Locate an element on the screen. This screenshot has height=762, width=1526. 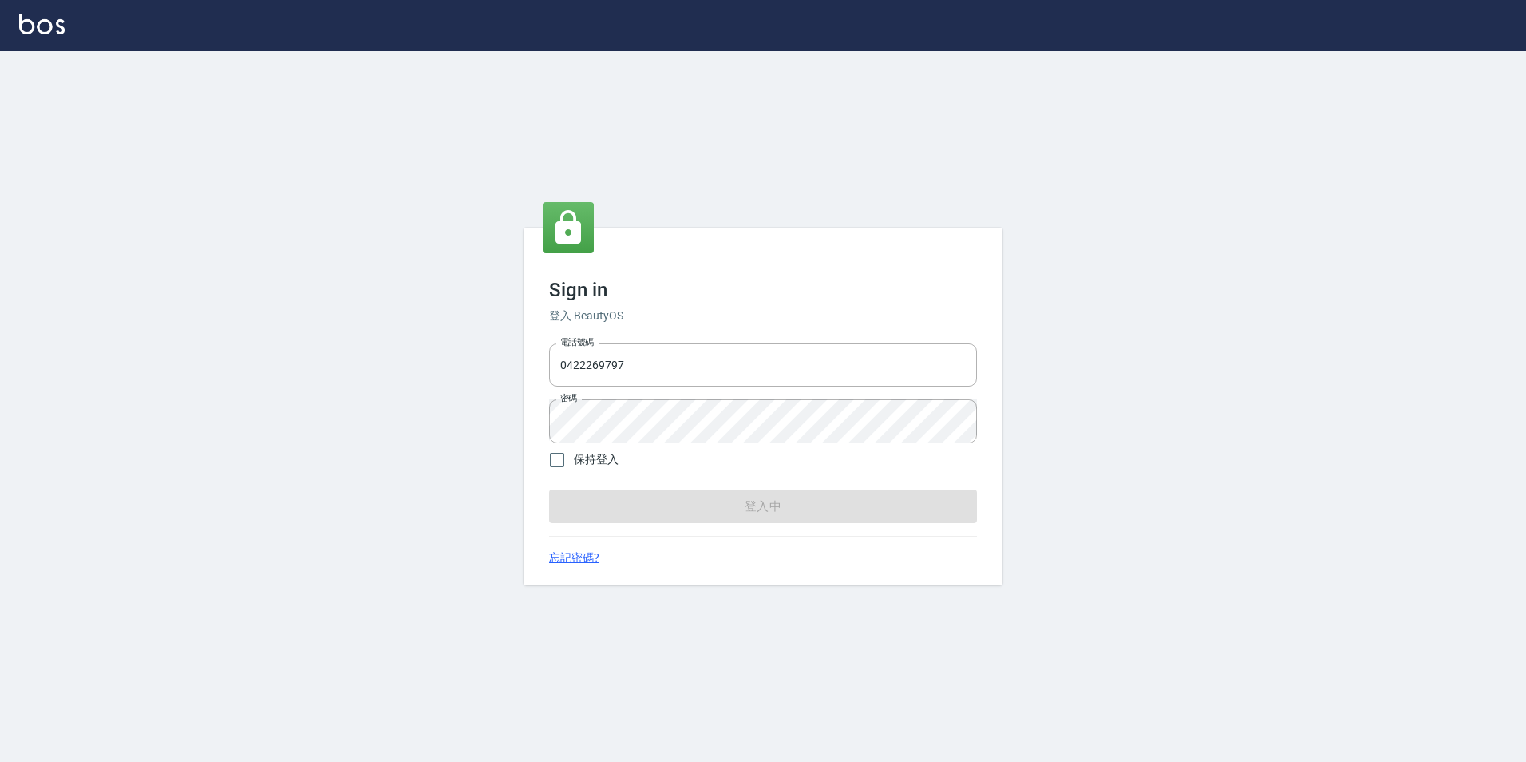
a: 忘記密碼? is located at coordinates (574, 557).